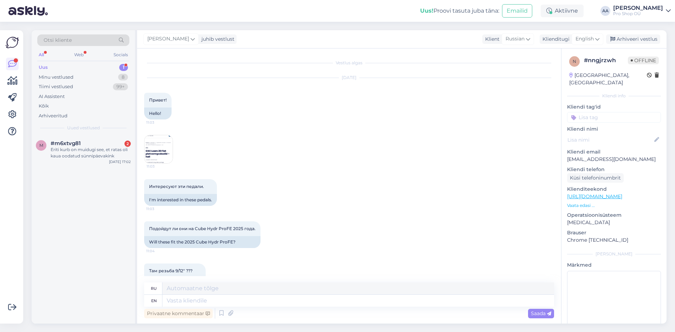 This screenshot has width=675, height=332. What do you see at coordinates (53, 116) in the screenshot?
I see `div: Arhiveeritud` at bounding box center [53, 116].